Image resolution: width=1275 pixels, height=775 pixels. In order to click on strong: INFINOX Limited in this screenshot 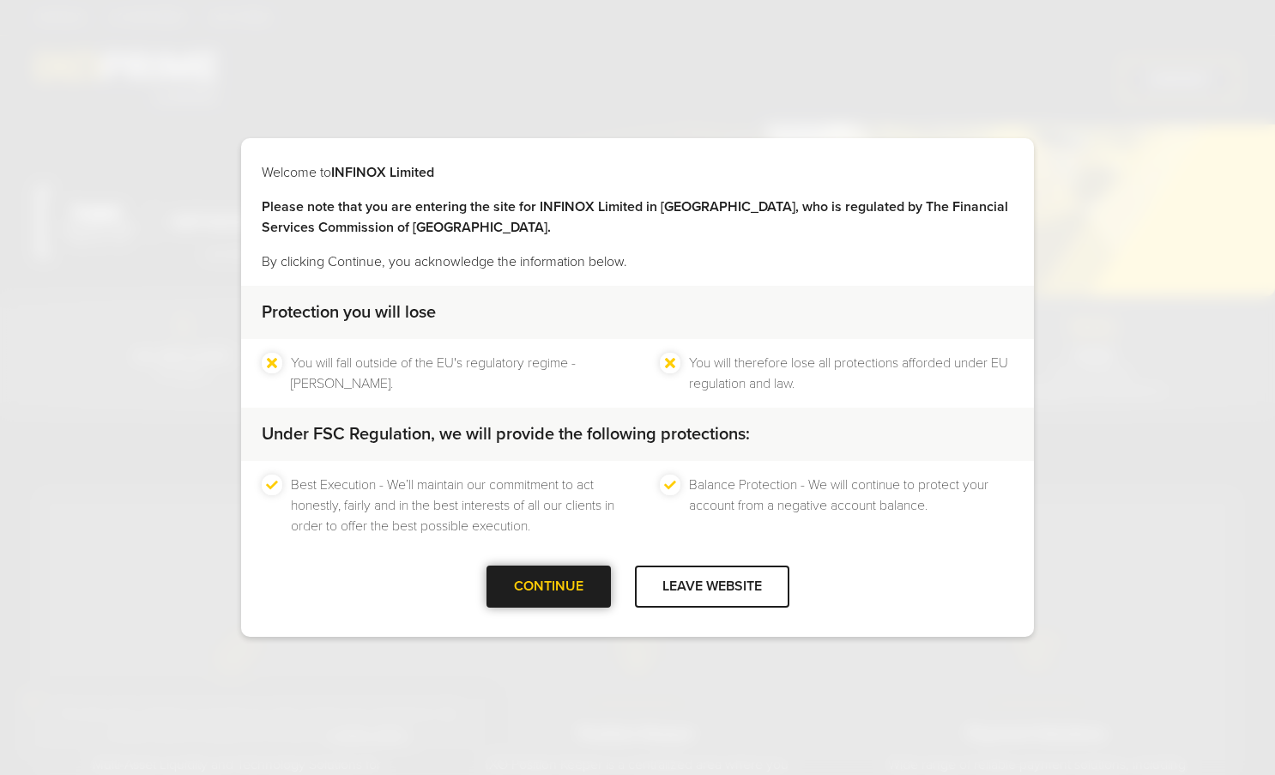, I will do `click(383, 172)`.